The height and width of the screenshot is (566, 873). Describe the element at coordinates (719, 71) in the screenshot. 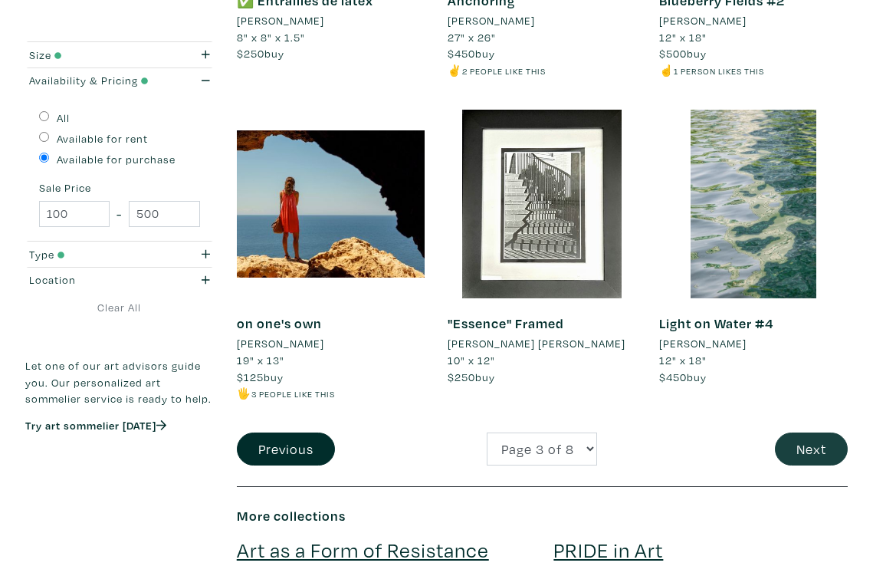

I see `small: 1 person likes this` at that location.